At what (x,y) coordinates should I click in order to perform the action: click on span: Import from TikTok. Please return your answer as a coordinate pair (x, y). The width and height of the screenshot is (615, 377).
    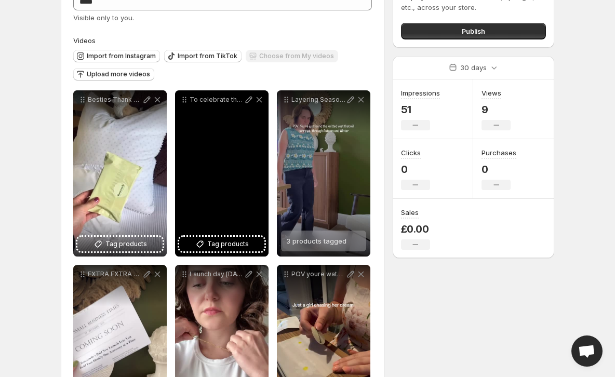
    Looking at the image, I should click on (207, 56).